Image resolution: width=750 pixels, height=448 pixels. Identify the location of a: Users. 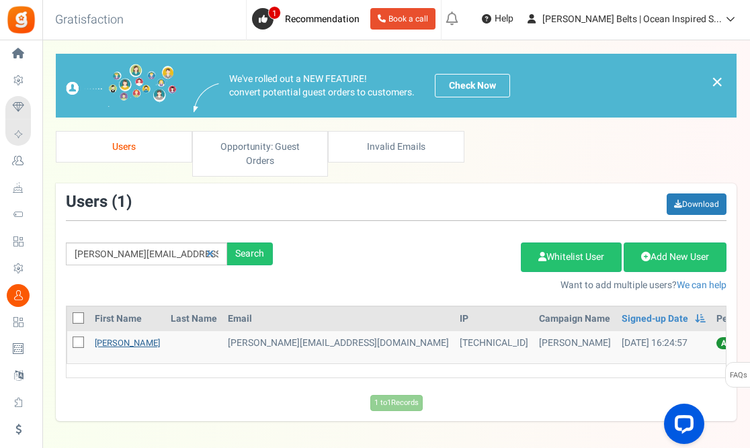
(124, 146).